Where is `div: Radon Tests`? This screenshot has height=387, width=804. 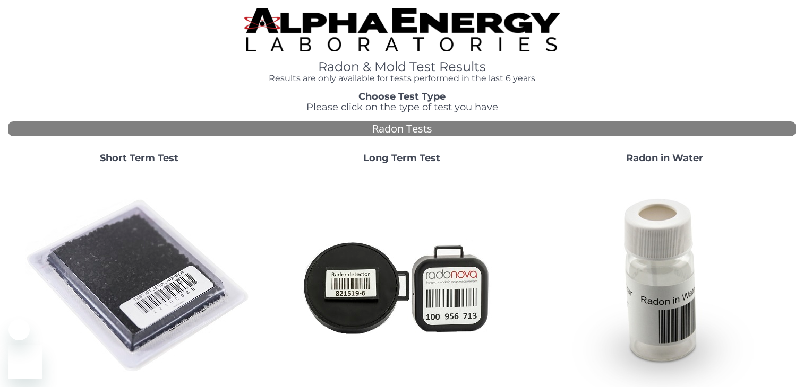 div: Radon Tests is located at coordinates (402, 129).